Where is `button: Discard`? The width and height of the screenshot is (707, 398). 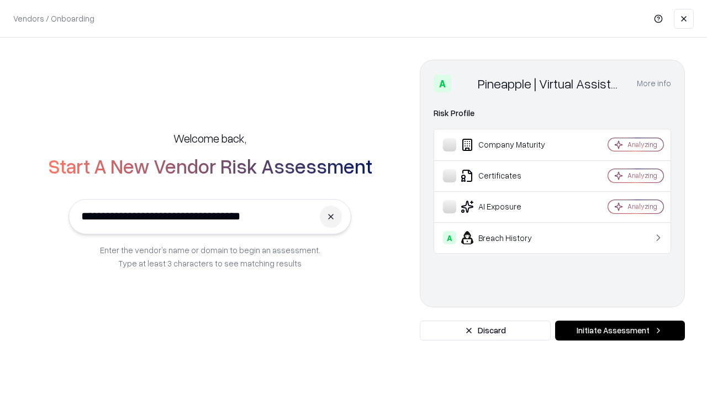
button: Discard is located at coordinates (485, 331).